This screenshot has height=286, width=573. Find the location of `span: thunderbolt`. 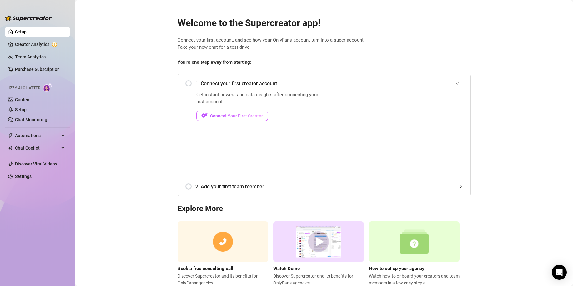

span: thunderbolt is located at coordinates (11, 136).